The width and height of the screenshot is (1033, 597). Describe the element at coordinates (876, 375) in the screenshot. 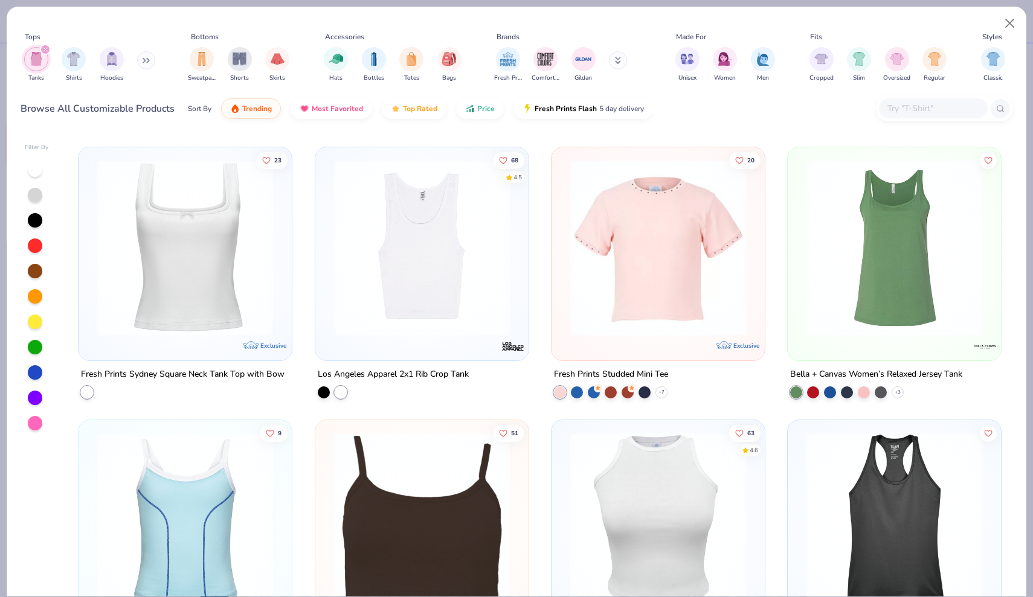

I see `div: Bella + Canvas Women’s Relaxed Jersey Tank` at that location.